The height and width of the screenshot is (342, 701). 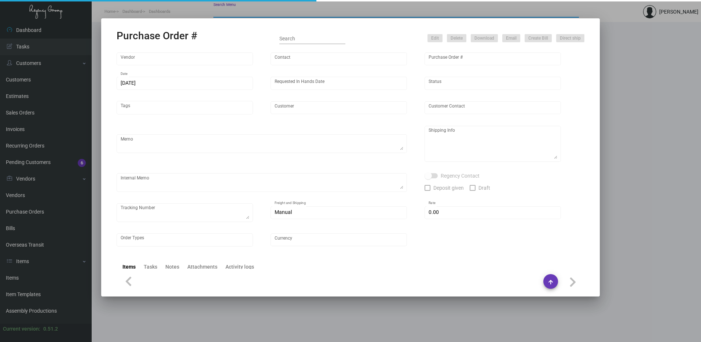 I want to click on button: Download, so click(x=485, y=38).